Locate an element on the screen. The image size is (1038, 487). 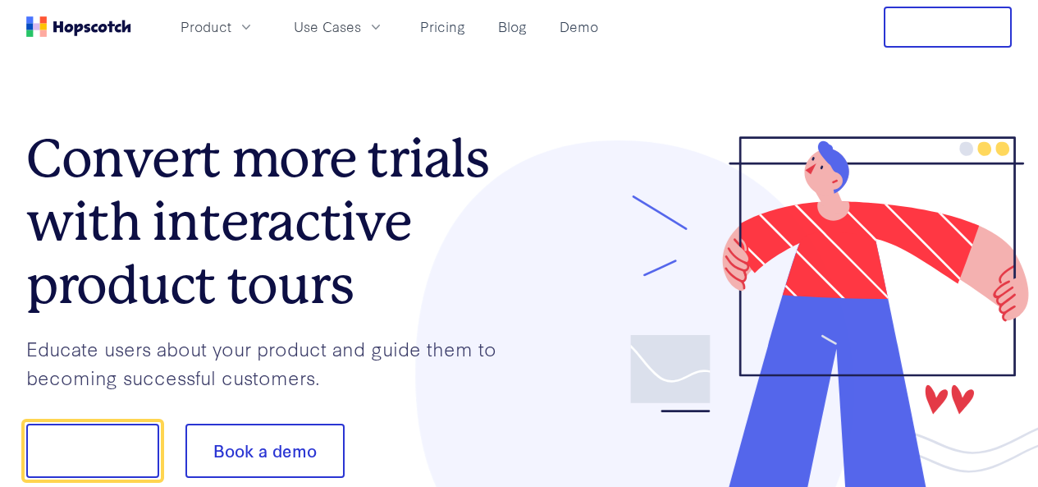
a: Blog is located at coordinates (512, 26).